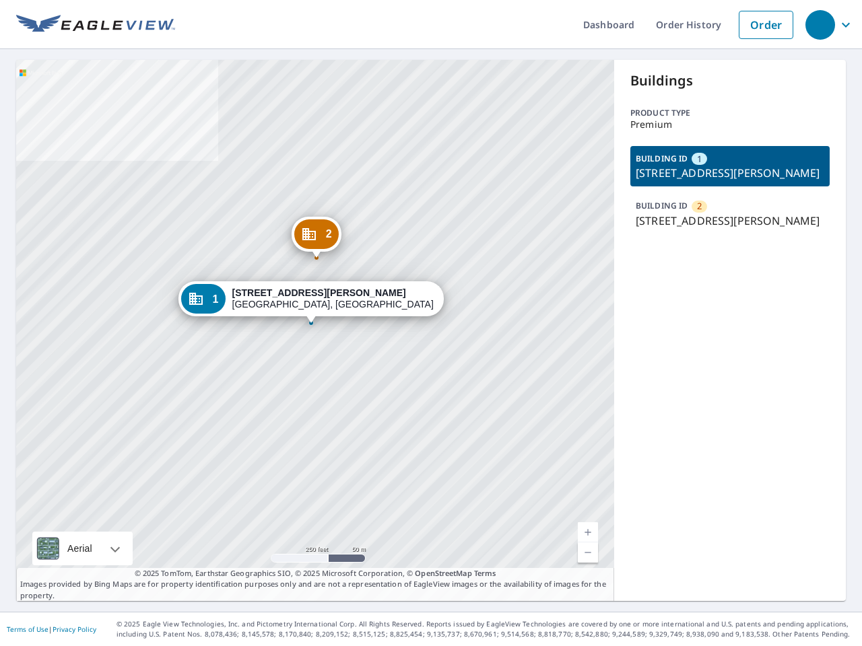  Describe the element at coordinates (730, 125) in the screenshot. I see `p: Premium` at that location.